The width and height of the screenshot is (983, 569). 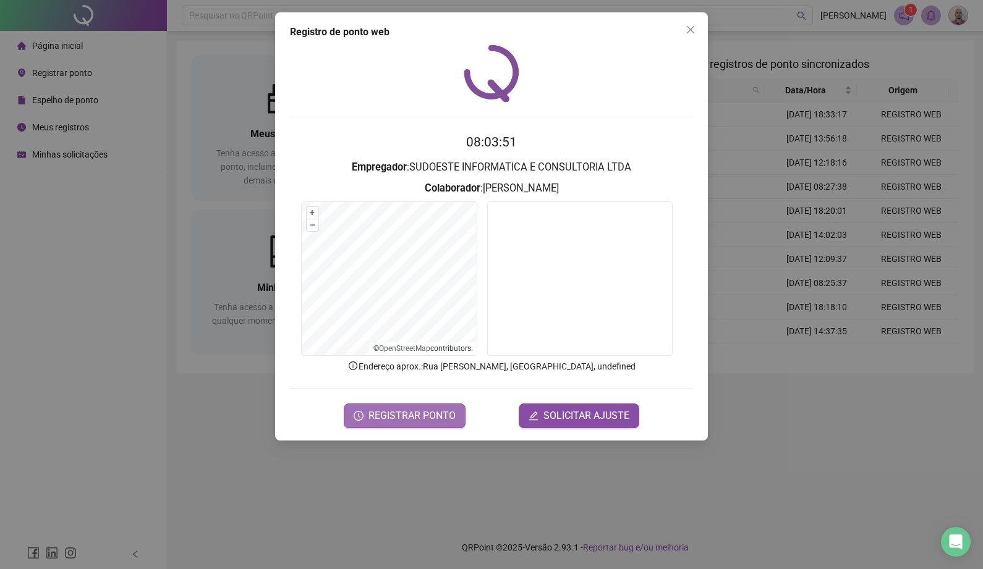 What do you see at coordinates (404, 349) in the screenshot?
I see `a: OpenStreetMap` at bounding box center [404, 349].